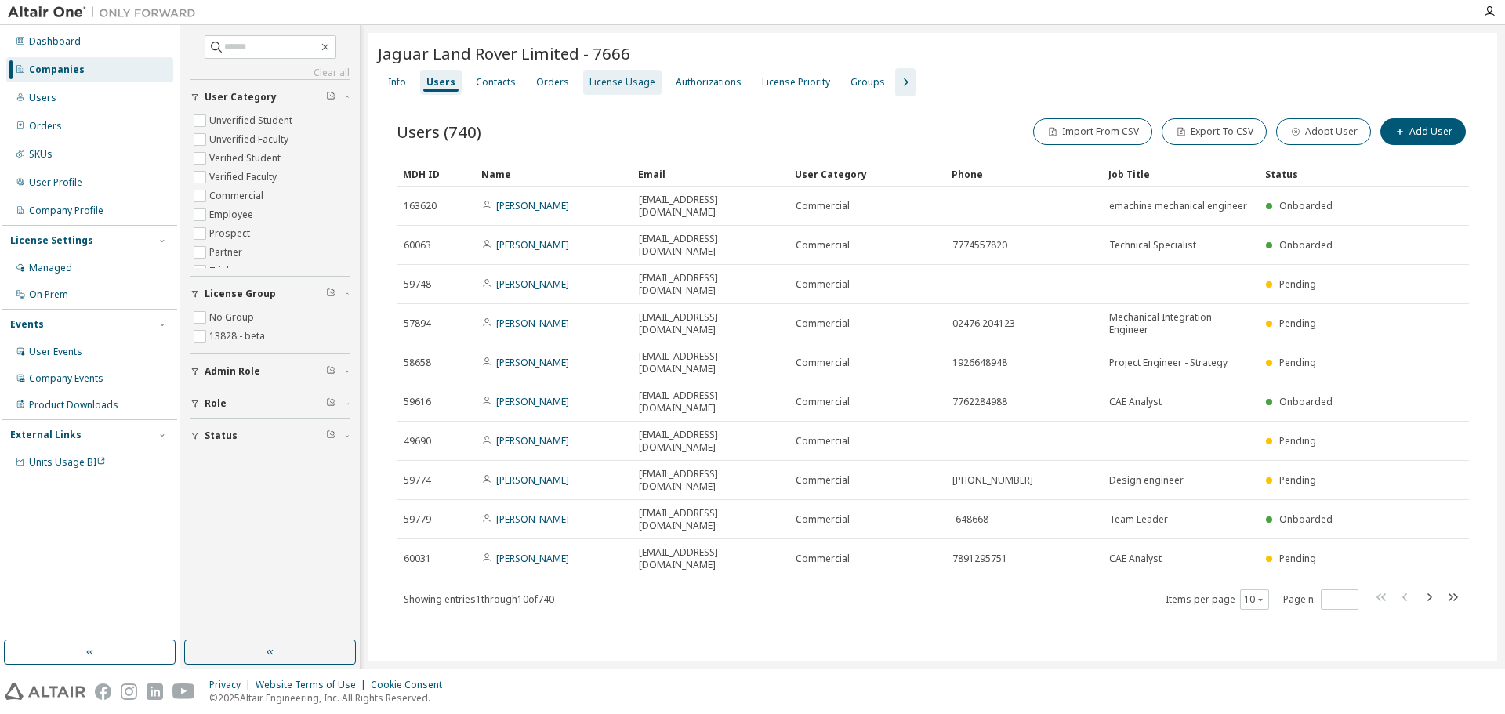 The width and height of the screenshot is (1505, 714). I want to click on div: Users, so click(440, 82).